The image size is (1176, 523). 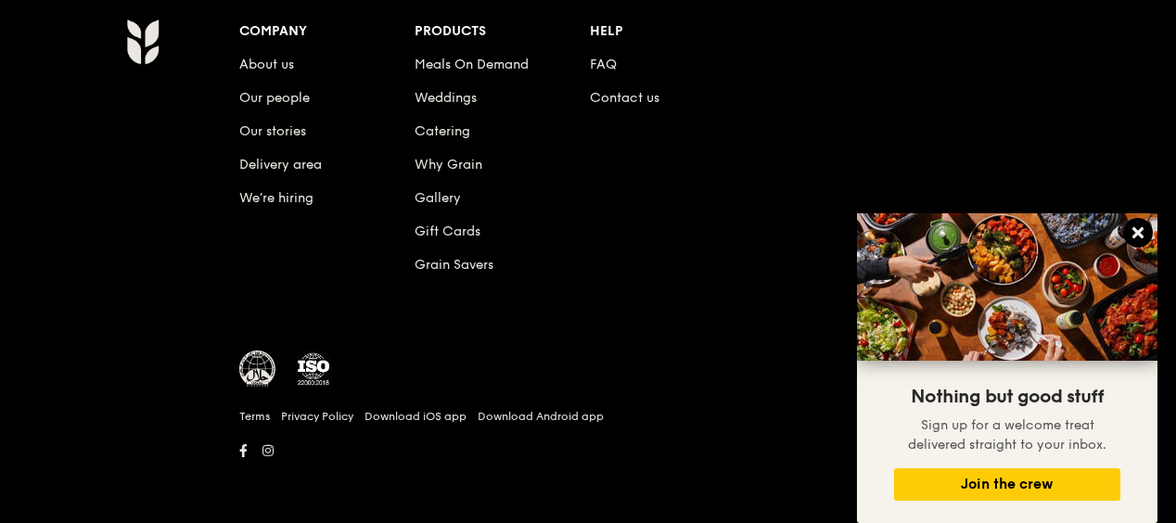 I want to click on div: Help, so click(x=677, y=32).